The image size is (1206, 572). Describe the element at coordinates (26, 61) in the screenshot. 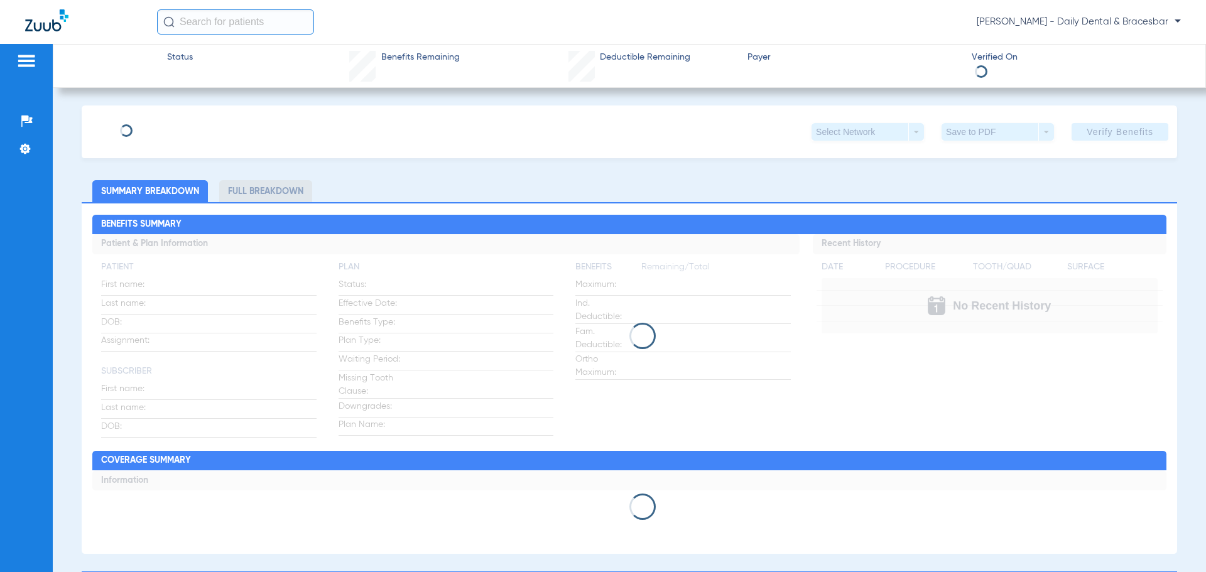

I see `img: hamburger-icon` at that location.